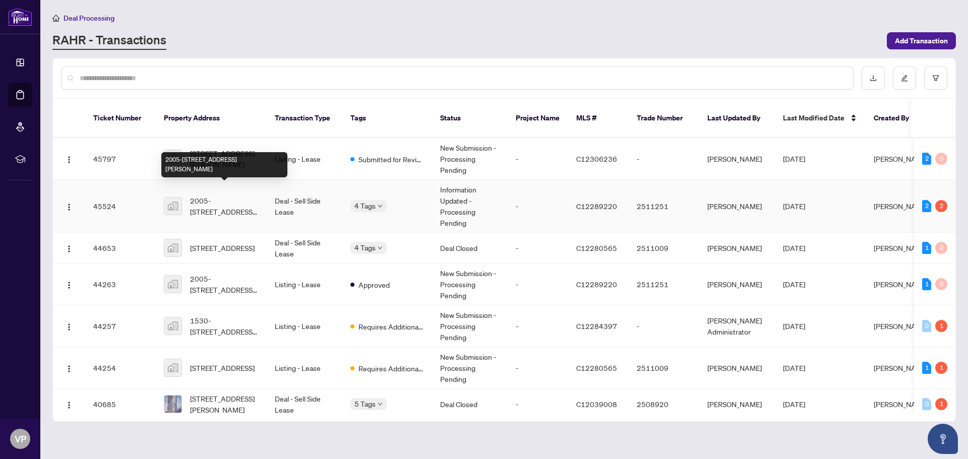 The image size is (968, 459). What do you see at coordinates (664, 404) in the screenshot?
I see `td: 2508920` at bounding box center [664, 404].